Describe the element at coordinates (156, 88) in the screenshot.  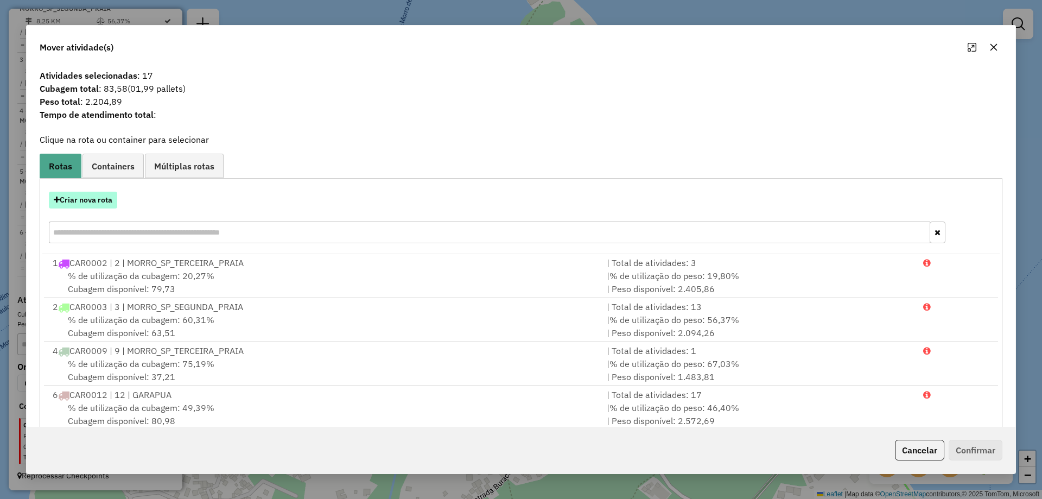
I see `span: (01,99 pallets)` at that location.